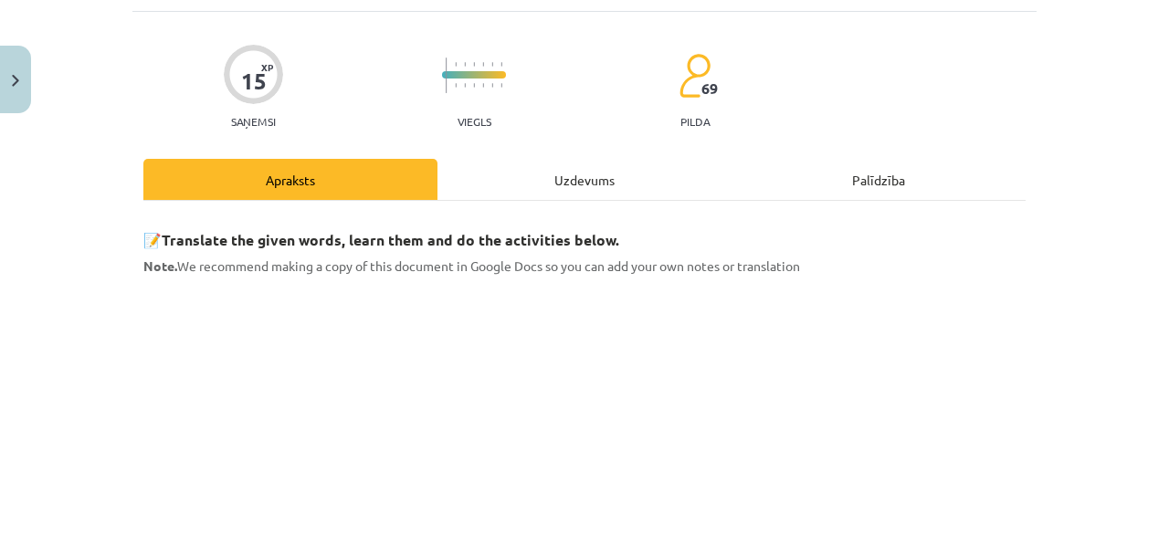  What do you see at coordinates (878, 179) in the screenshot?
I see `div: Palīdzība` at bounding box center [878, 179].